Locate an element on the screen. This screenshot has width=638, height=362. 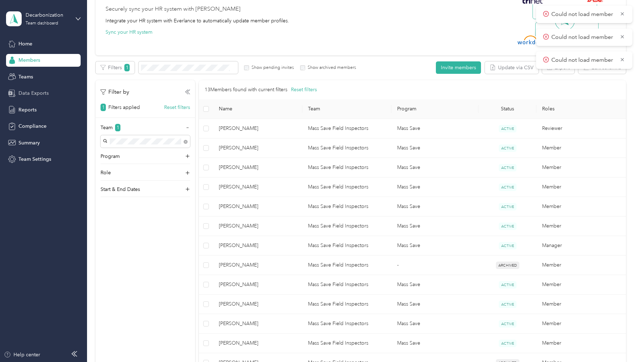
td: Scott Paris is located at coordinates (258, 304).